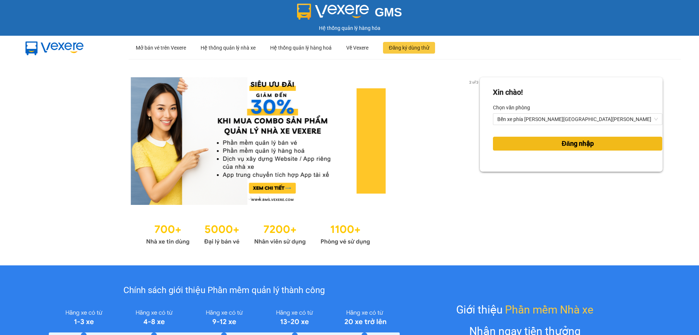 Image resolution: width=699 pixels, height=335 pixels. I want to click on p: 2 of 3, so click(473, 82).